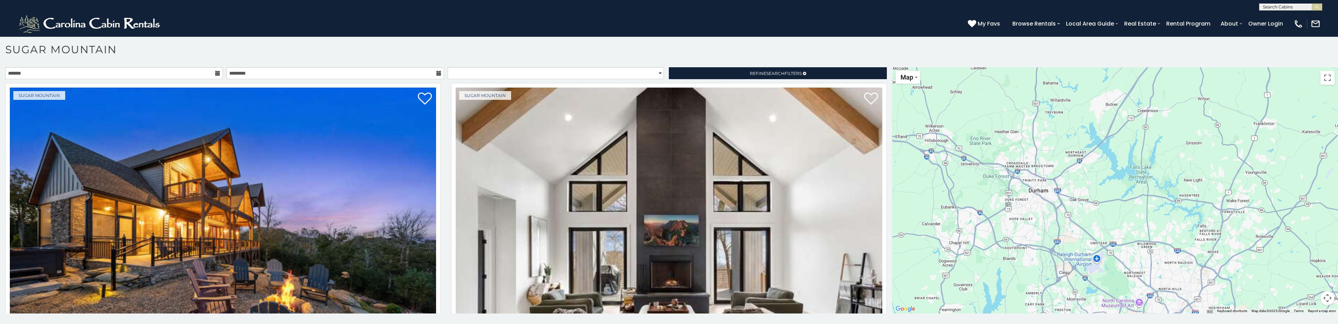 The image size is (1338, 324). What do you see at coordinates (1188, 23) in the screenshot?
I see `a: Rental Program` at bounding box center [1188, 23].